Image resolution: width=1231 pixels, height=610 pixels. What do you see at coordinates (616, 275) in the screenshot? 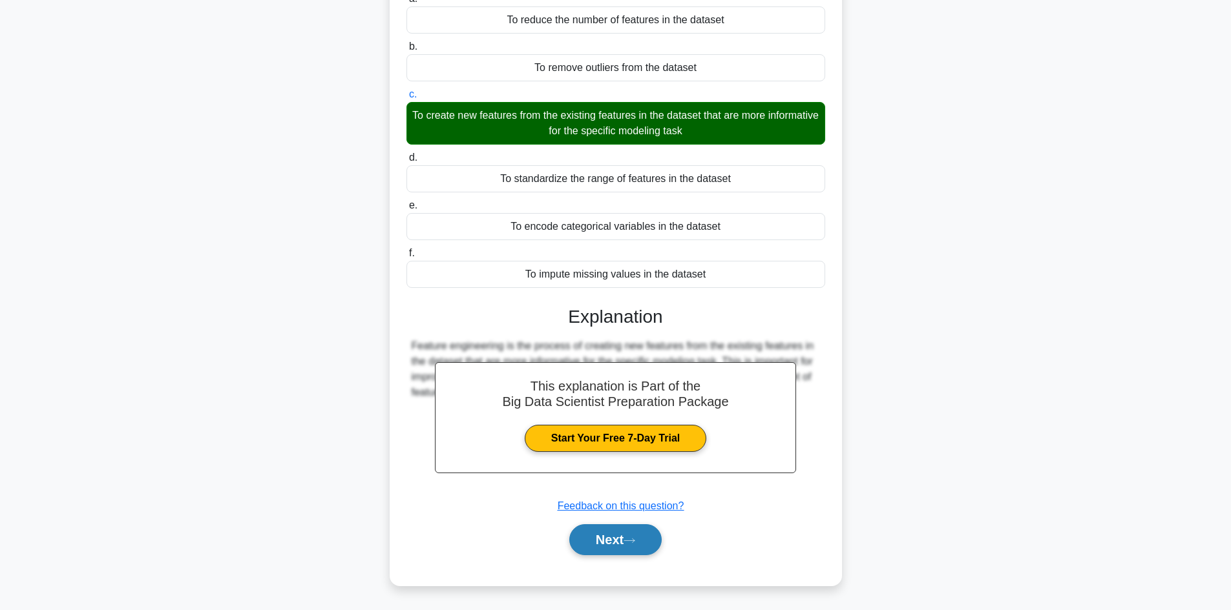
I see `div: To impute missing values in the dataset` at bounding box center [616, 275].